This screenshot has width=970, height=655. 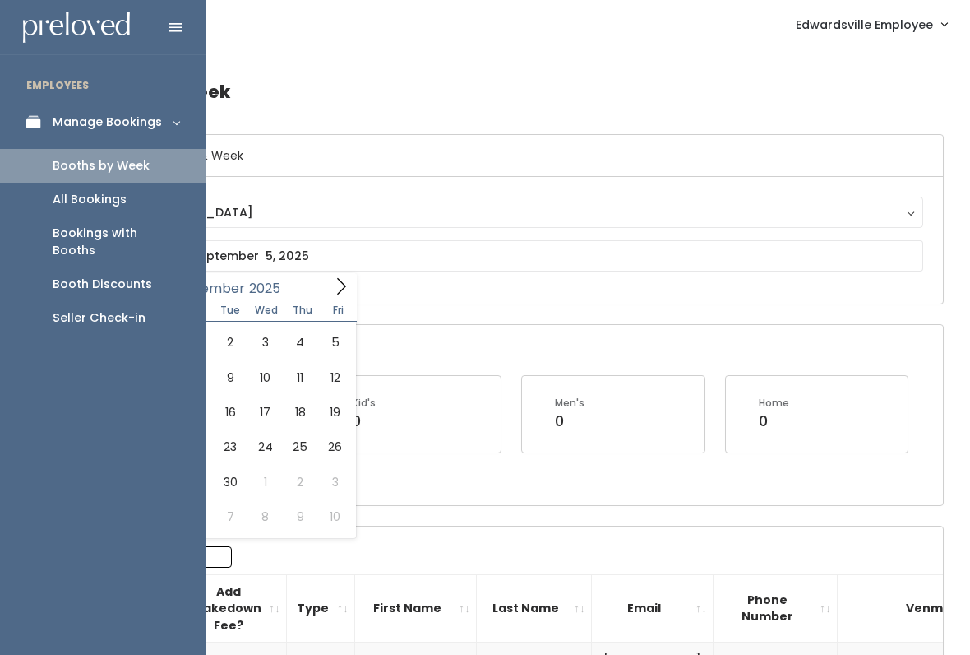 I want to click on span: September 10, 2025, so click(x=266, y=377).